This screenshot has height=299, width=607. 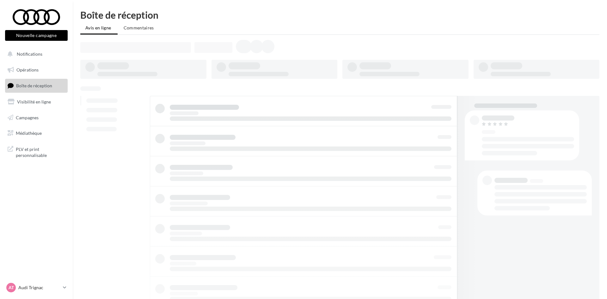 What do you see at coordinates (34, 85) in the screenshot?
I see `span: Boîte de réception` at bounding box center [34, 85].